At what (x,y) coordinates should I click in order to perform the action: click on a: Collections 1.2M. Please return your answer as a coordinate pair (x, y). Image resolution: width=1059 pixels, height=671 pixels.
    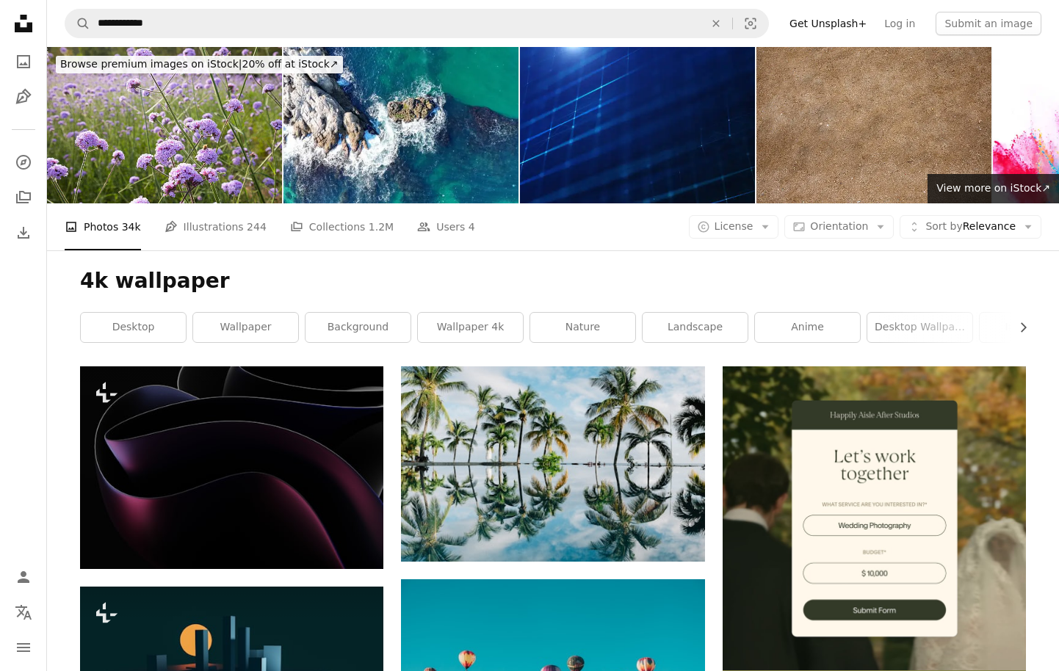
    Looking at the image, I should click on (341, 227).